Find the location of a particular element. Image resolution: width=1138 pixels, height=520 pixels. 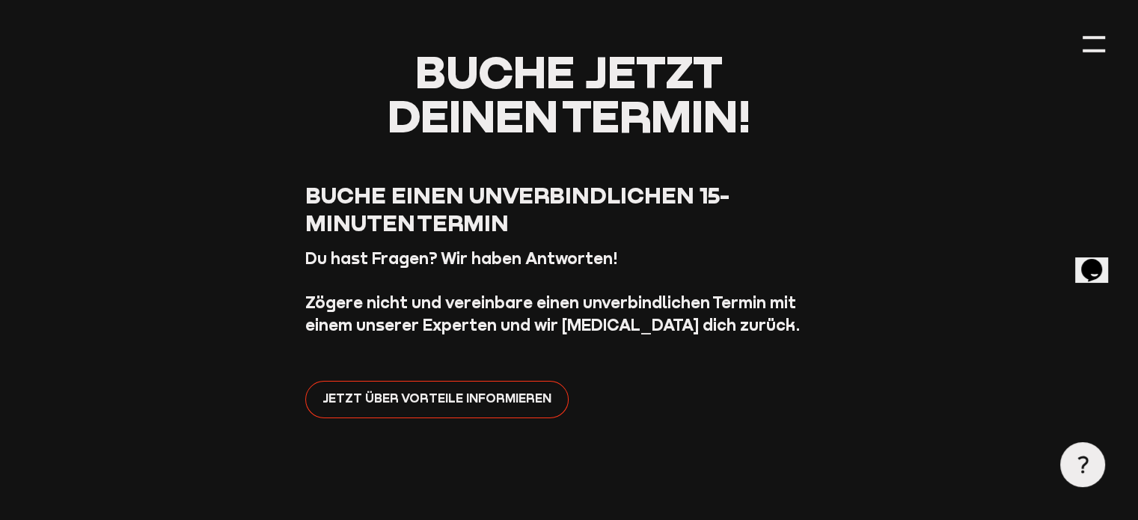

strong: Du hast Fragen? Wir haben Antworten! is located at coordinates (461, 258).